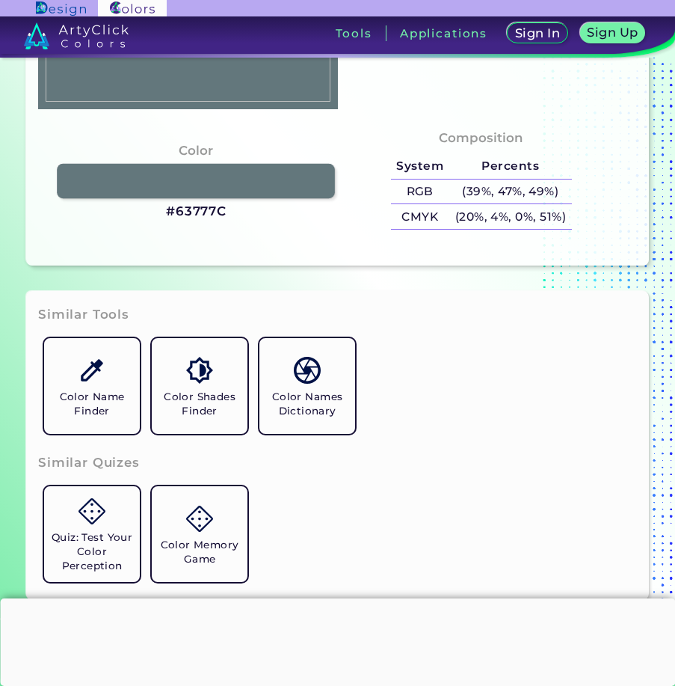 This screenshot has height=686, width=675. I want to click on h5: Color Memory Game, so click(200, 552).